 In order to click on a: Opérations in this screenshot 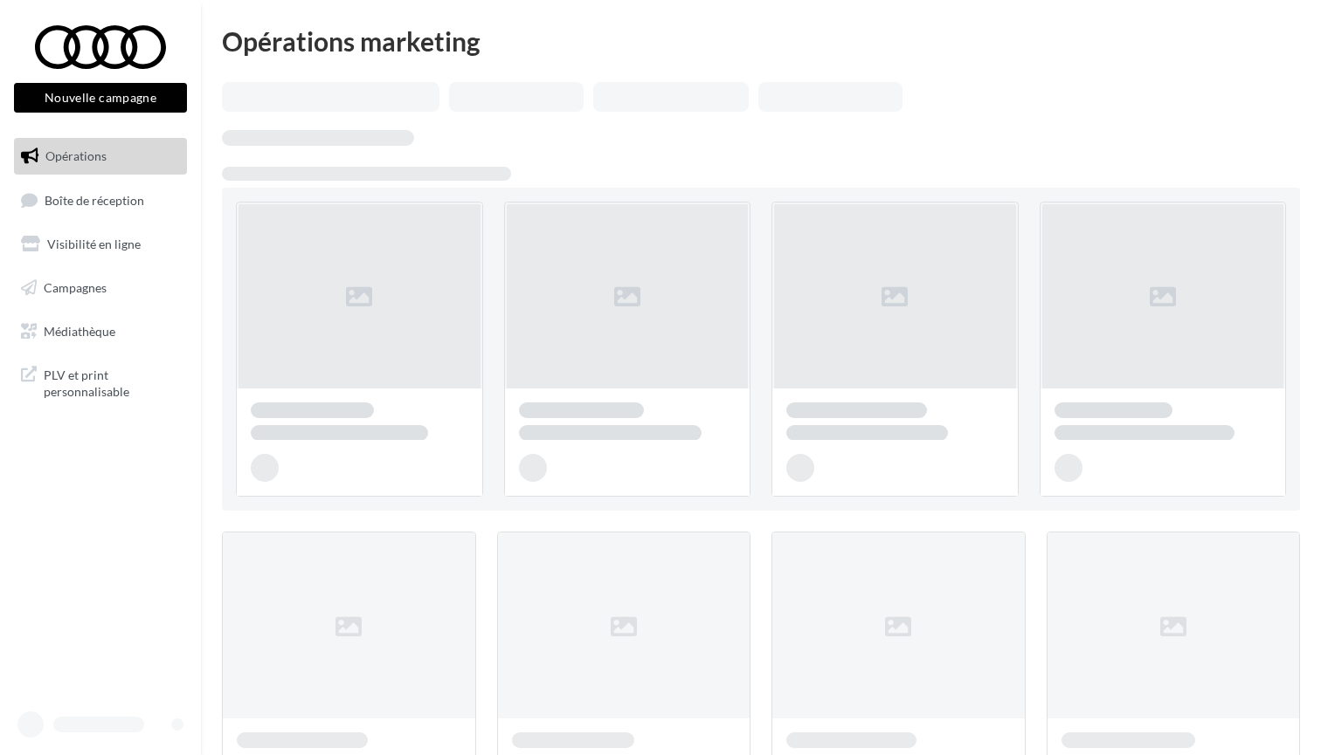, I will do `click(100, 156)`.